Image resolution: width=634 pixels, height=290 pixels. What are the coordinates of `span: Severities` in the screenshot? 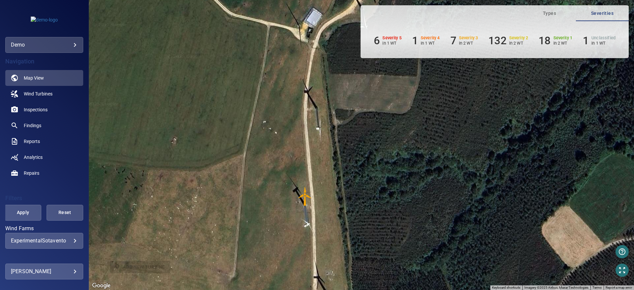 It's located at (603, 13).